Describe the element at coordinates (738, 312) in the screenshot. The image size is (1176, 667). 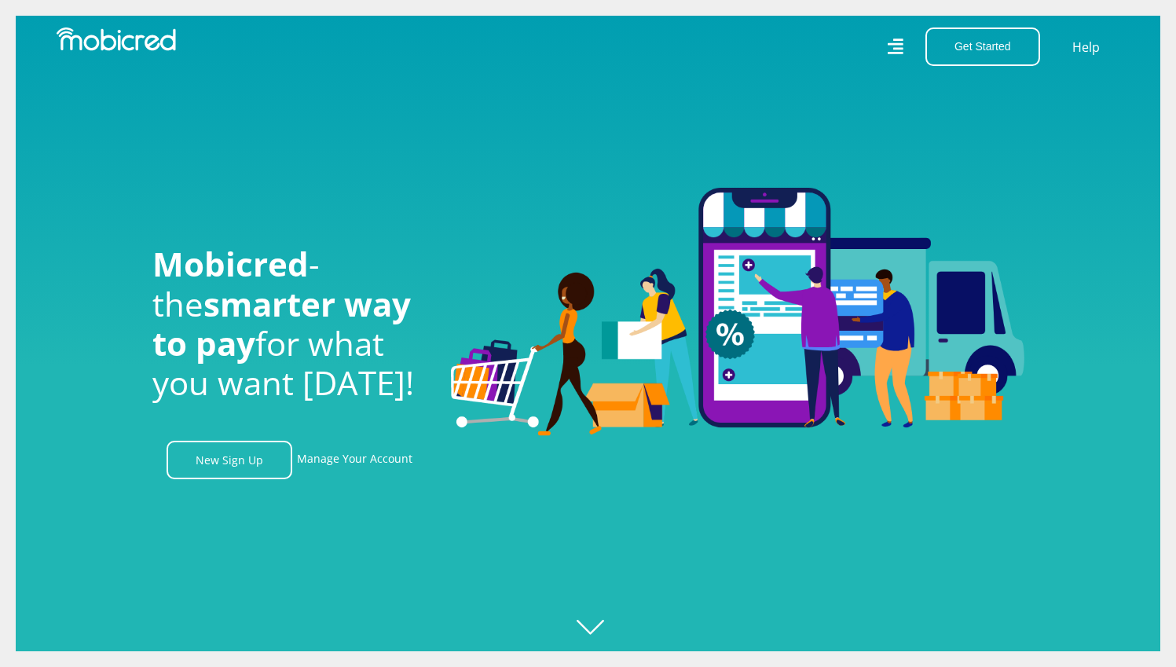
I see `img: Welcome to Mobicred` at that location.